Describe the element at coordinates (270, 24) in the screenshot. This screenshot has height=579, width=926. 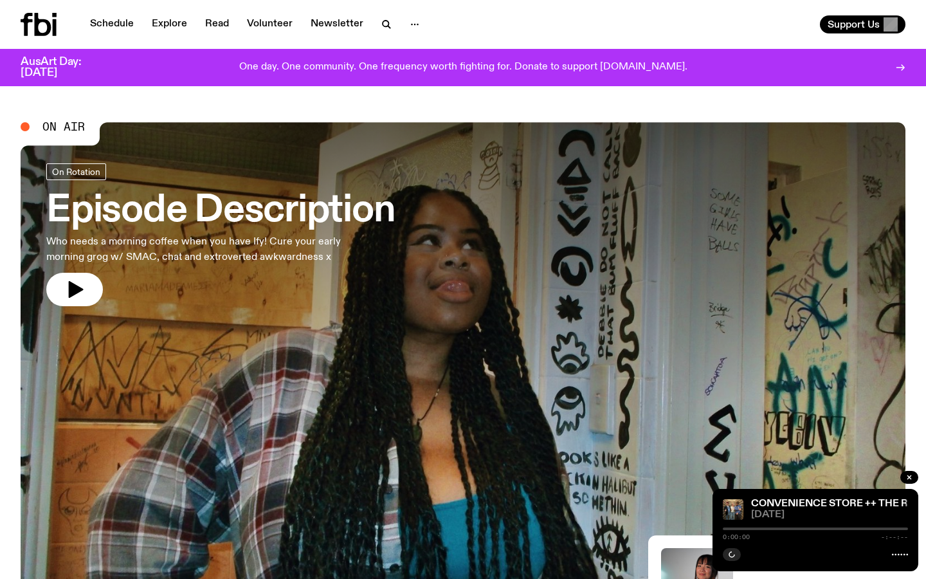
I see `a: Volunteer` at that location.